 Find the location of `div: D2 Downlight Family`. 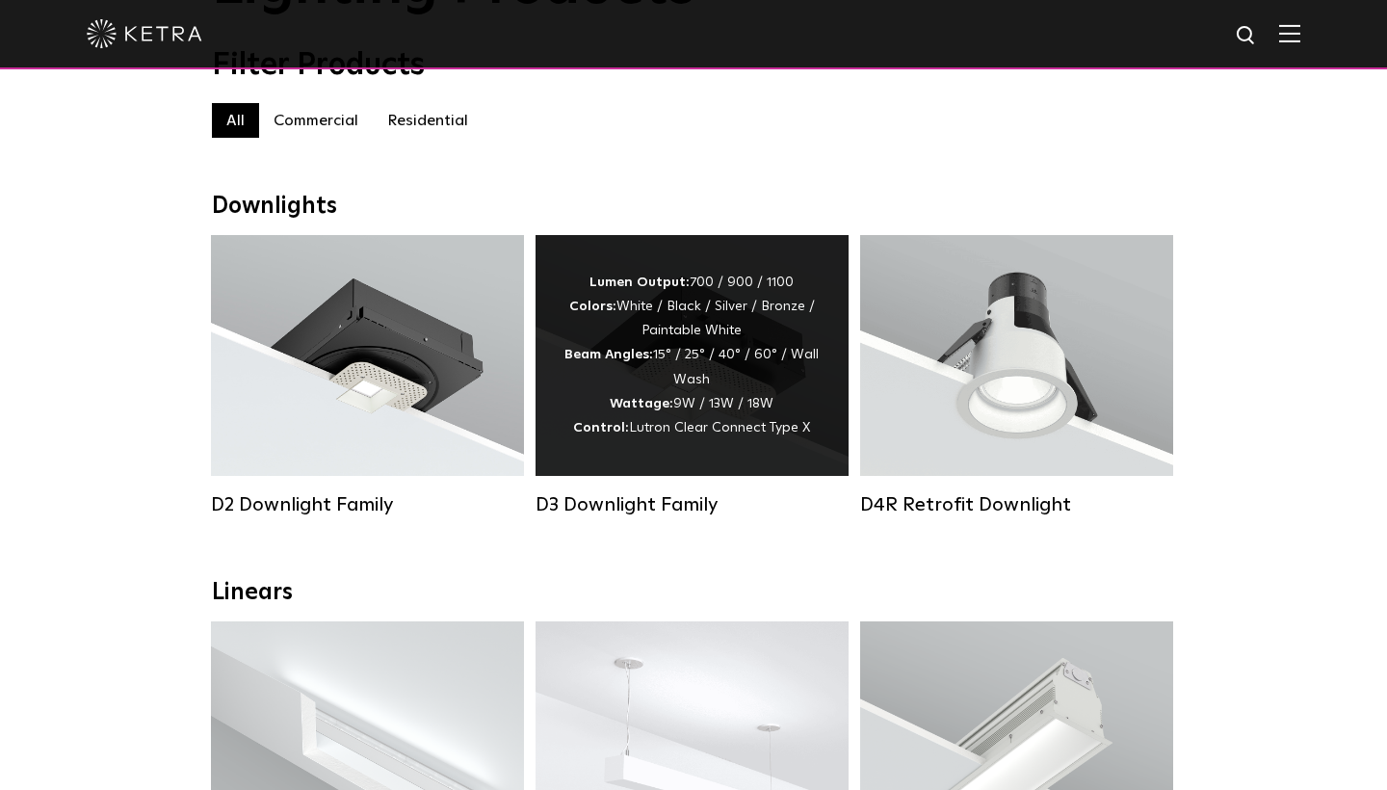

div: D2 Downlight Family is located at coordinates (367, 505).